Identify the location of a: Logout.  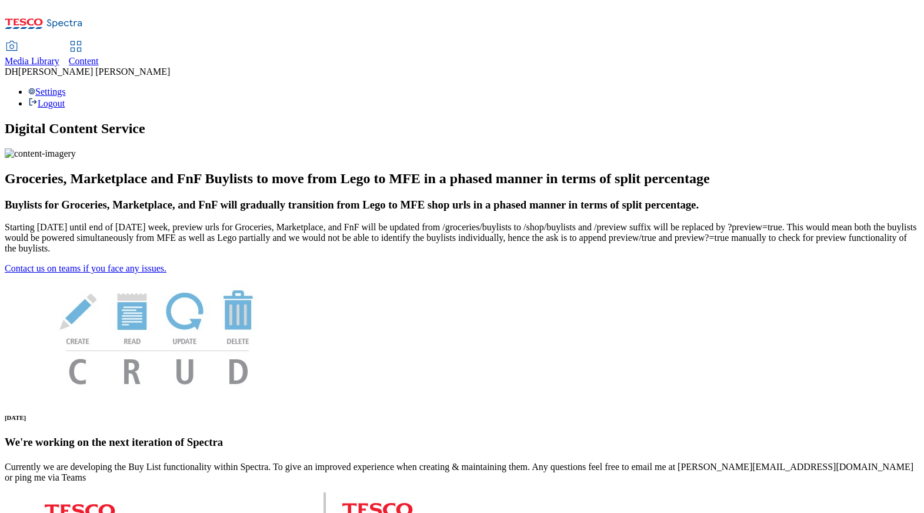
(46, 103).